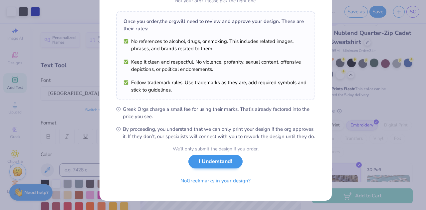 The height and width of the screenshot is (210, 426). I want to click on span: Greek Orgs charge a small fee for using their marks. That’s already factored into the price you see., so click(219, 113).